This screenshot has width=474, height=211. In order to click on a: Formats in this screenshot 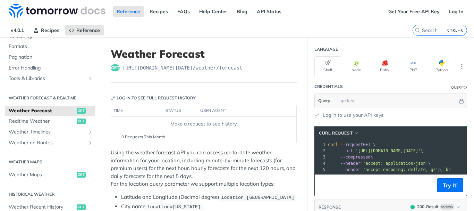, I will do `click(50, 46)`.